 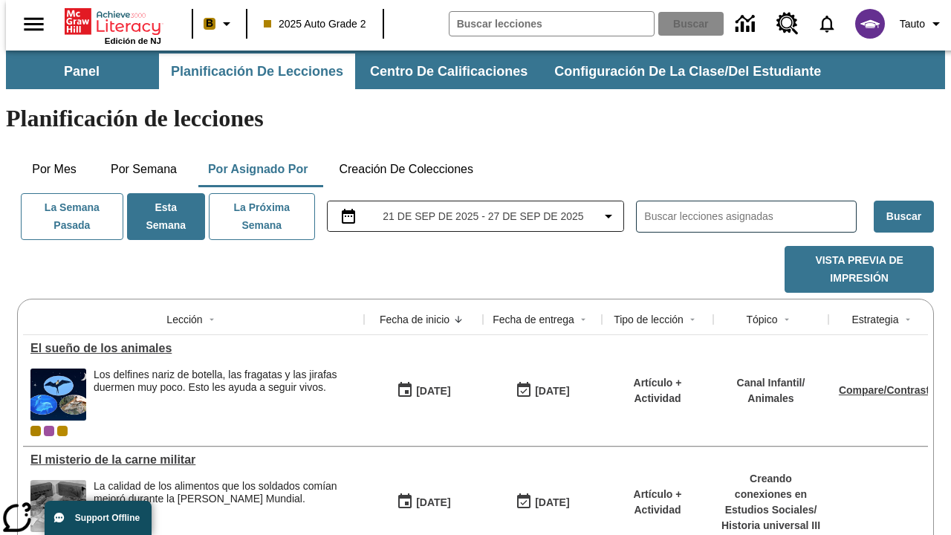 What do you see at coordinates (771, 382) in the screenshot?
I see `p: Canal Infantil /` at bounding box center [771, 382].